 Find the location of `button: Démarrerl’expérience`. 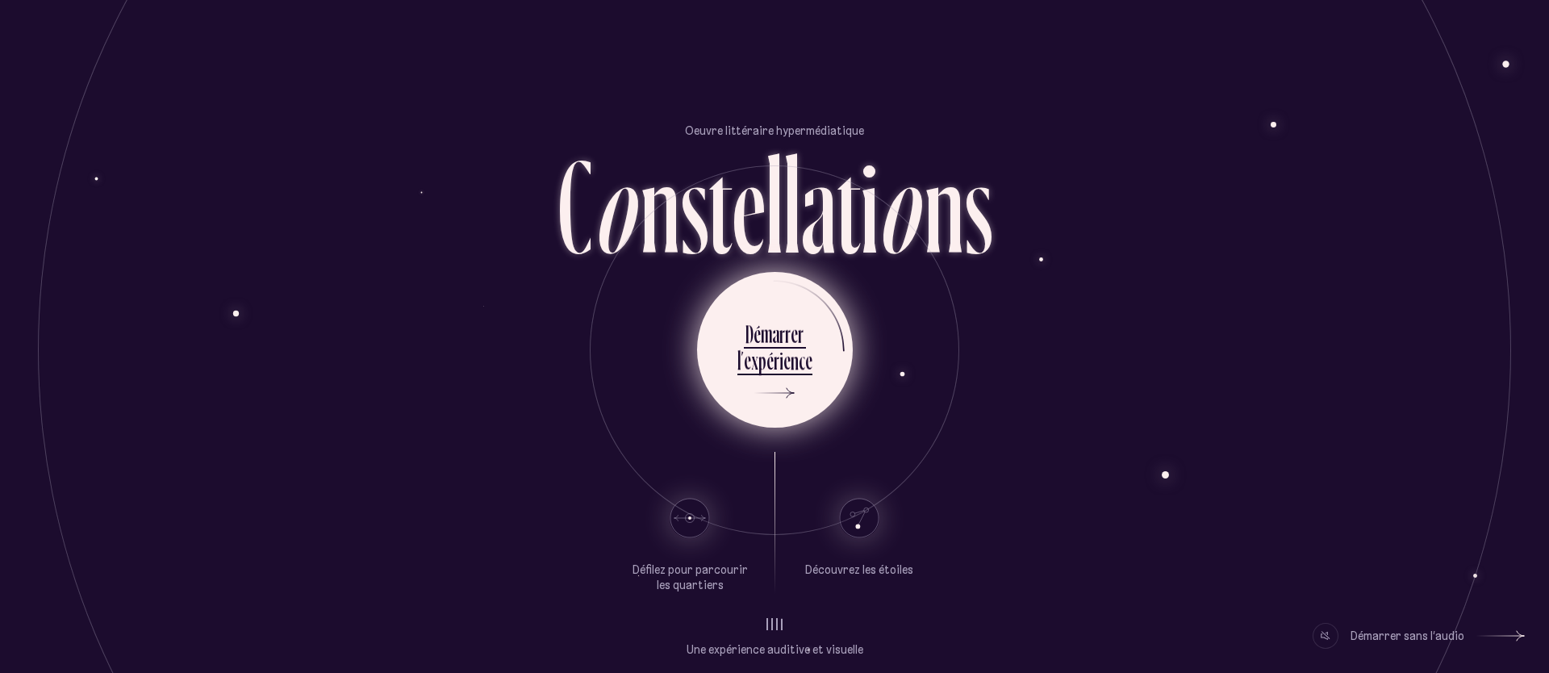

button: Démarrerl’expérience is located at coordinates (775, 349).